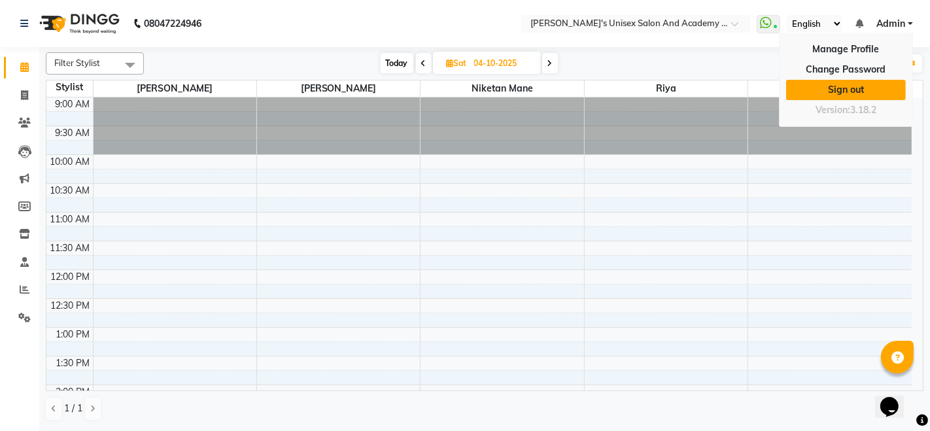  I want to click on div: 10:30 AM, so click(70, 190).